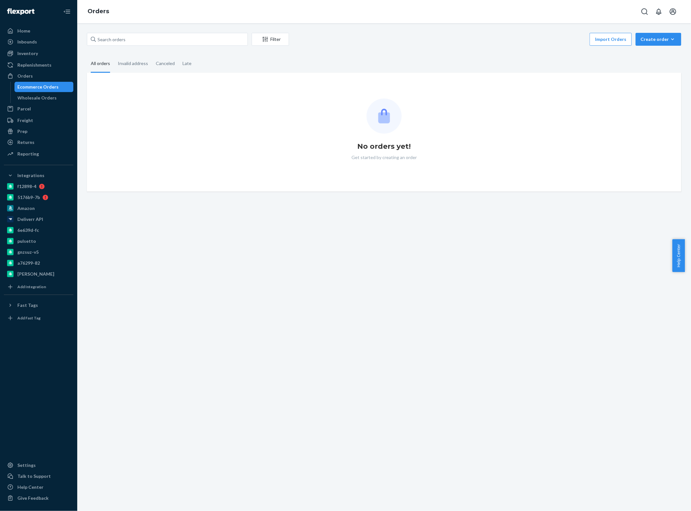 The width and height of the screenshot is (691, 511). I want to click on a: 6e639d-fc, so click(39, 230).